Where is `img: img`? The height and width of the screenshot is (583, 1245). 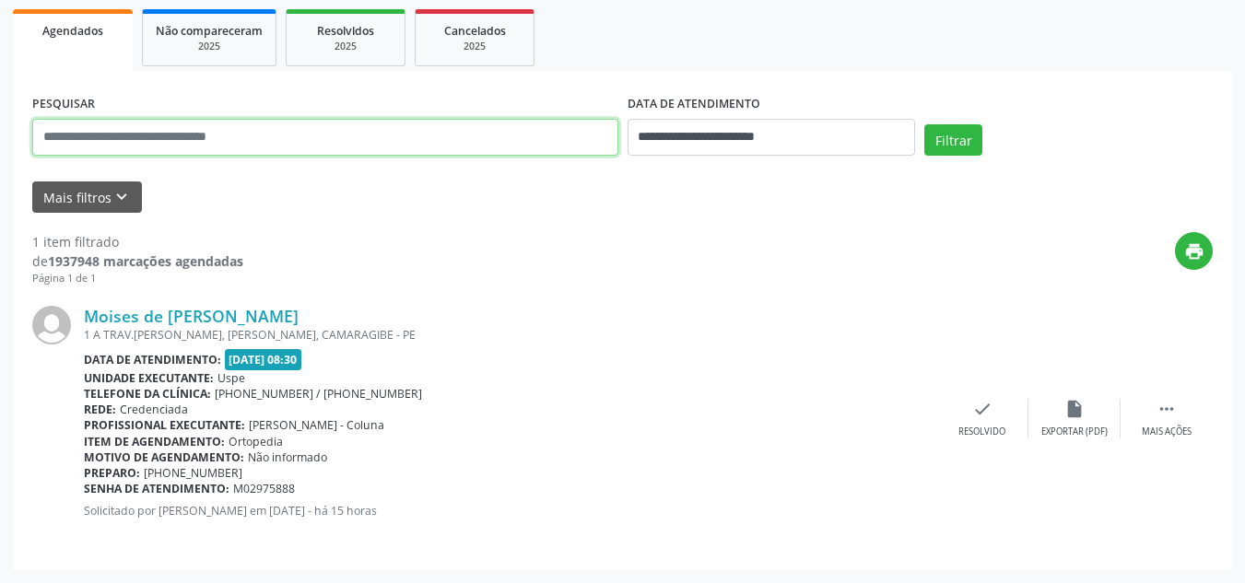
img: img is located at coordinates (52, 325).